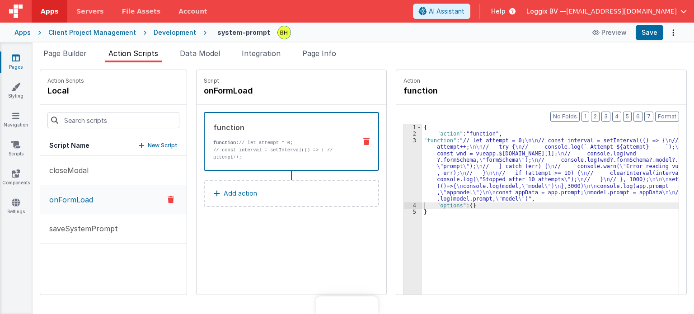 This screenshot has width=694, height=314. Describe the element at coordinates (281, 154) in the screenshot. I see `p: // const interval = setInterval(() => { // attempt++;` at that location.